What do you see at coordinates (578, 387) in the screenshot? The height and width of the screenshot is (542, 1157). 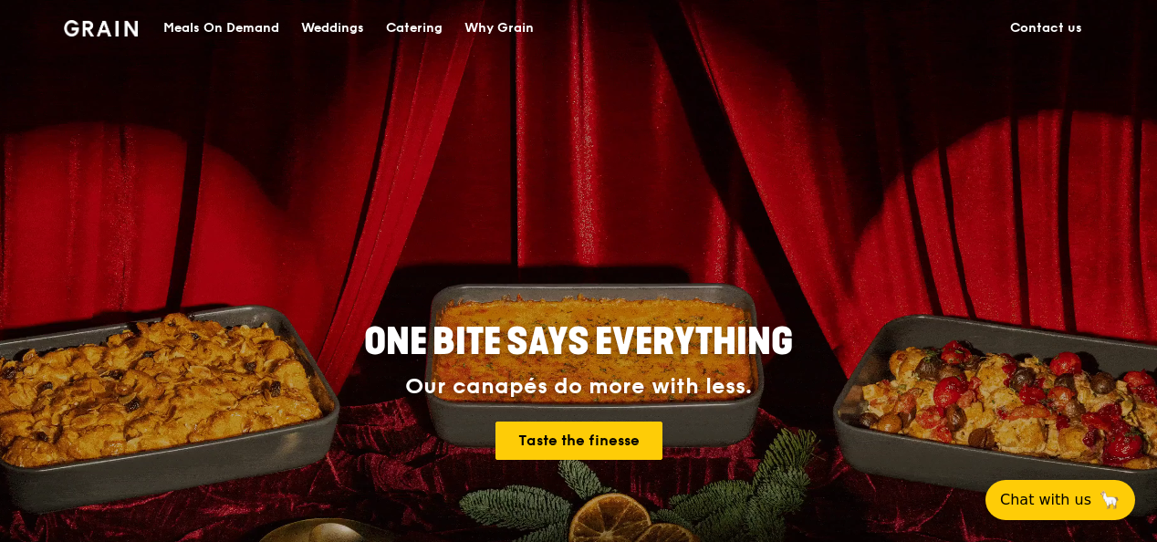 I see `div: Our canapés do more with less.` at bounding box center [578, 387].